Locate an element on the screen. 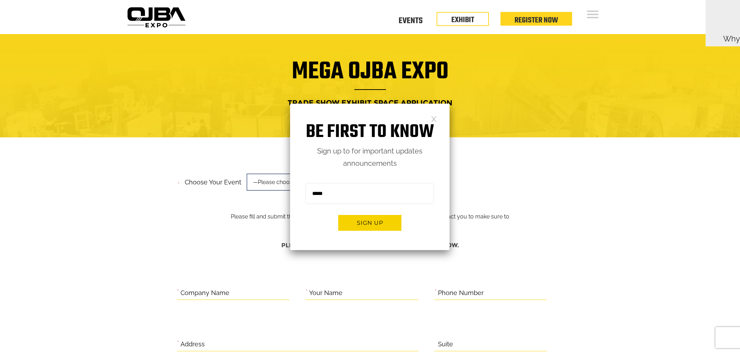 This screenshot has width=740, height=353. p: Sign up to for important updates announcements is located at coordinates (370, 157).